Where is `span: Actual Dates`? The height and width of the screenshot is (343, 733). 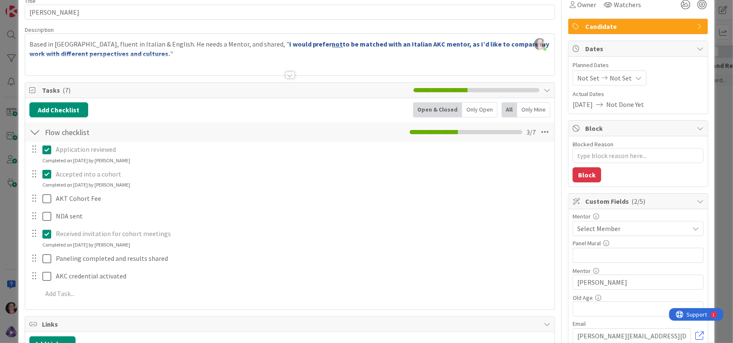
span: Actual Dates is located at coordinates (638, 94).